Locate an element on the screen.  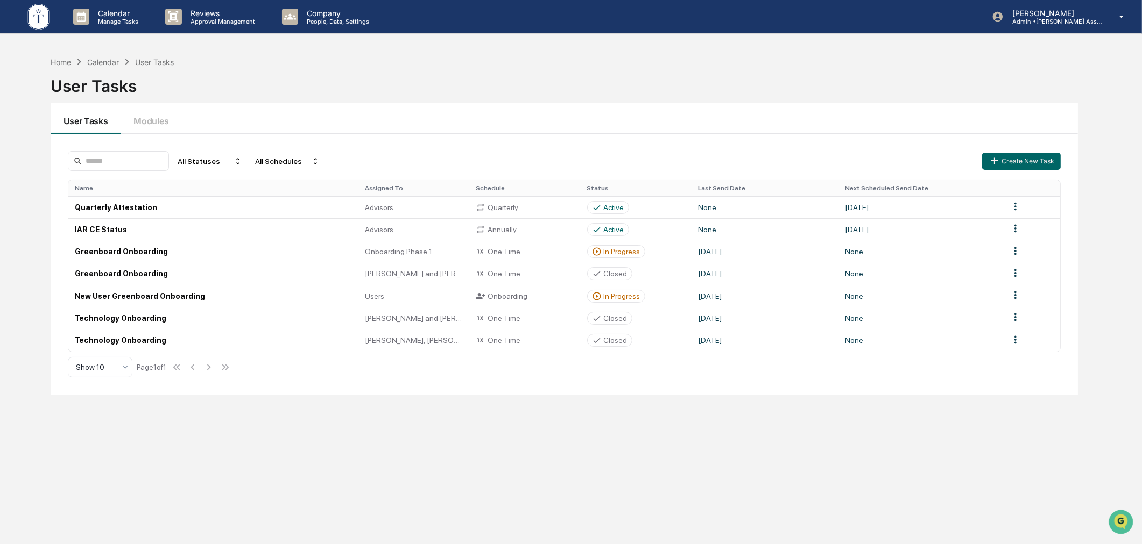
p: Approval Management is located at coordinates (221, 22).